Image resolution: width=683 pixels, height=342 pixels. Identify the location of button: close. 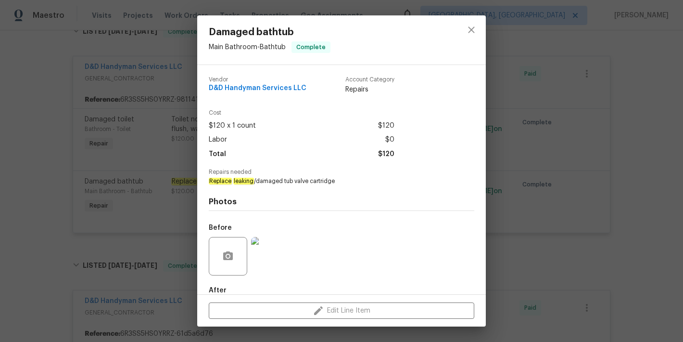
(471, 30).